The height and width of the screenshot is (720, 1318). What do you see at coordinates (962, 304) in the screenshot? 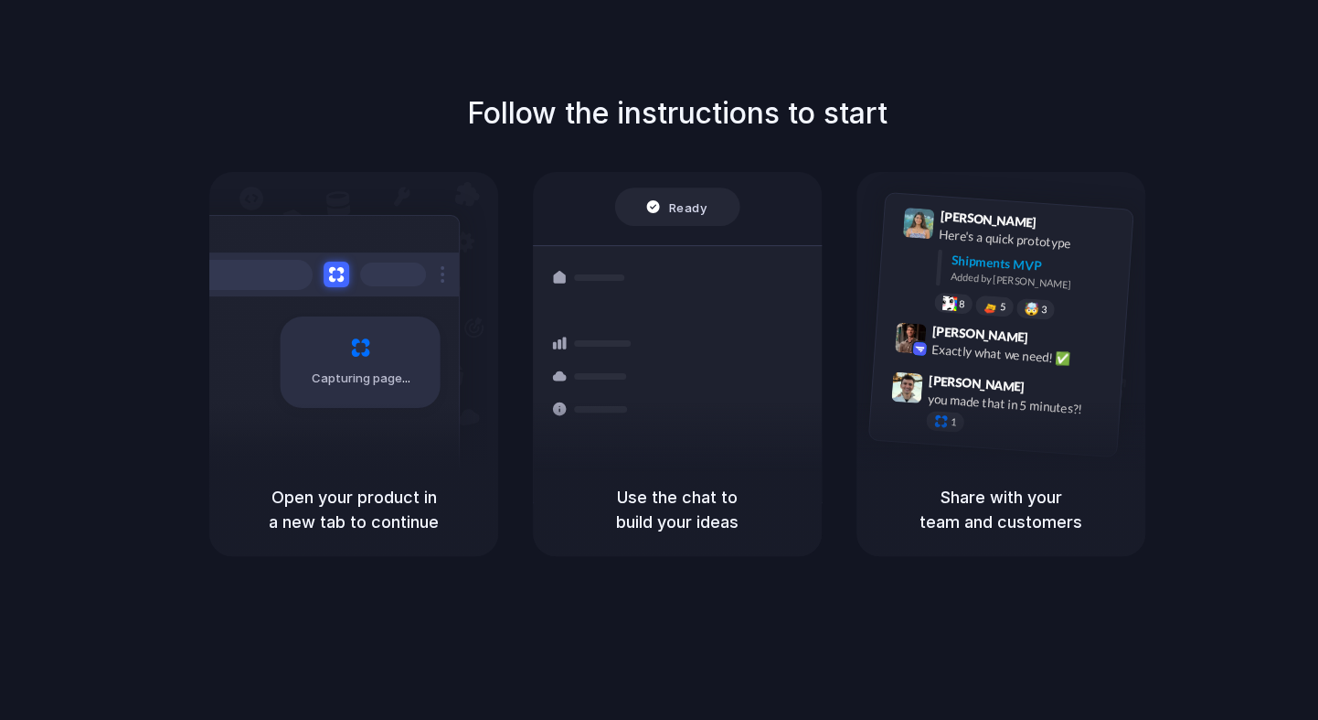
I see `span: 8` at bounding box center [962, 304].